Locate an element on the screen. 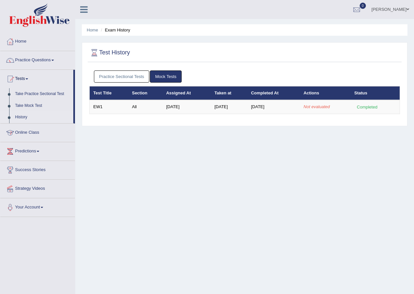 The image size is (414, 294). th: Section is located at coordinates (145, 93).